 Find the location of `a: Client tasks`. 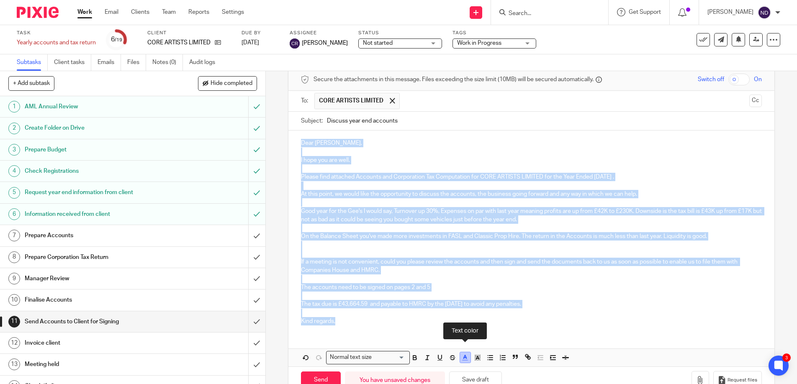

a: Client tasks is located at coordinates (72, 62).